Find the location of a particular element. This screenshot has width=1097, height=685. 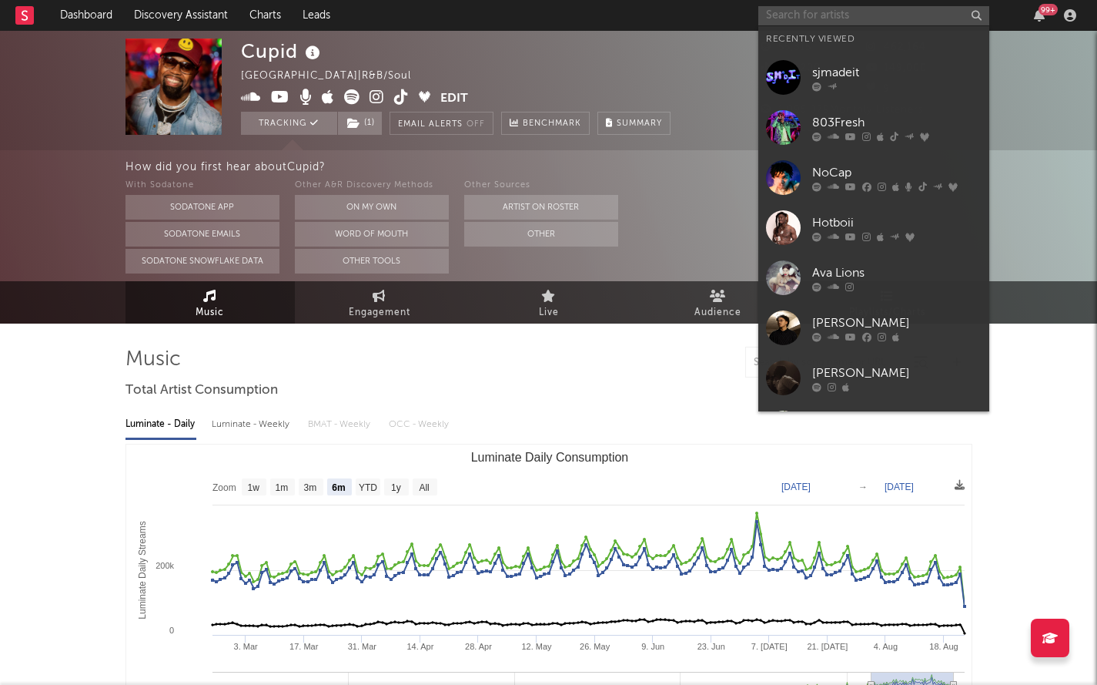

a: C Rose is located at coordinates (874, 427).